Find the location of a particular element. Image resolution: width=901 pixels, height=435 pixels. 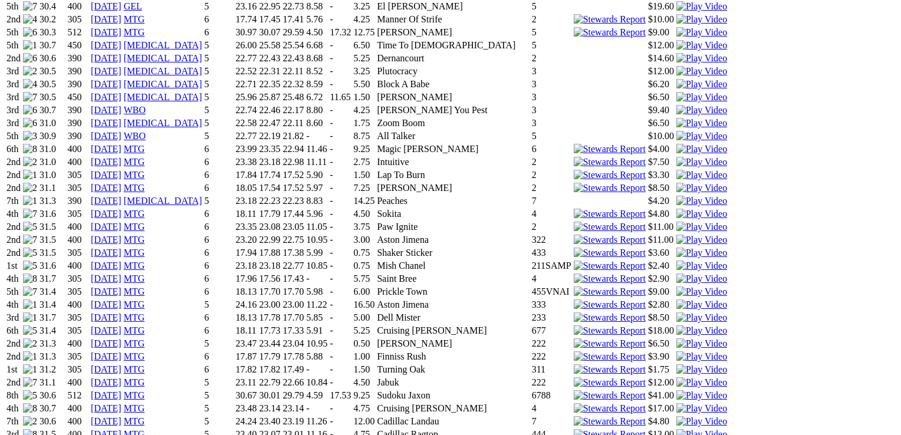

td: 22.43 is located at coordinates (293, 58).